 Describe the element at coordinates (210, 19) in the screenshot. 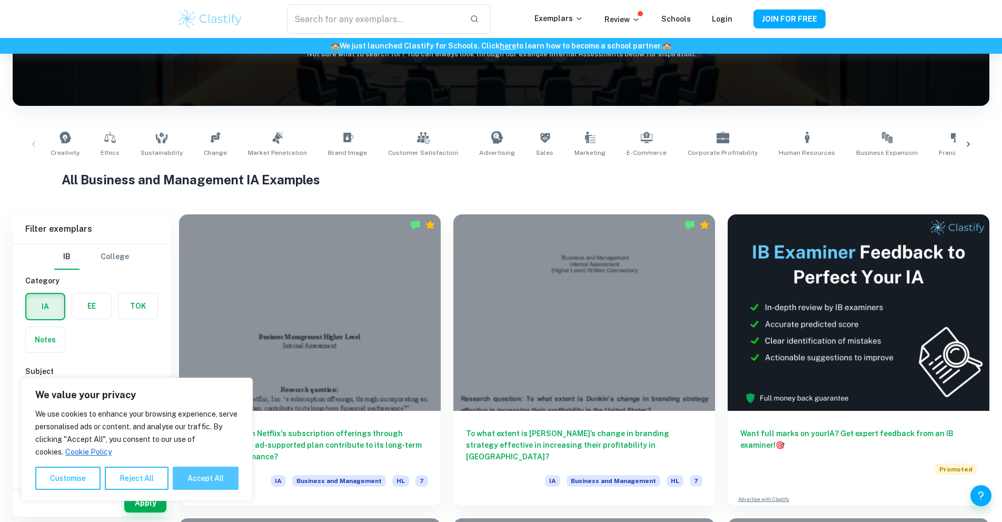

I see `a: Clastify logo` at that location.